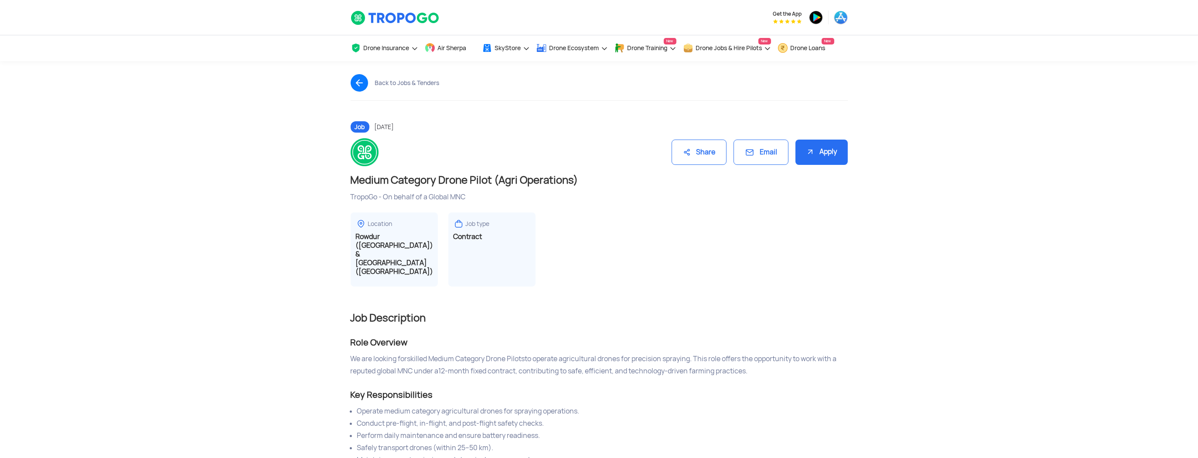 The height and width of the screenshot is (458, 1198). What do you see at coordinates (816, 17) in the screenshot?
I see `img: ic_playstore.png` at bounding box center [816, 17].